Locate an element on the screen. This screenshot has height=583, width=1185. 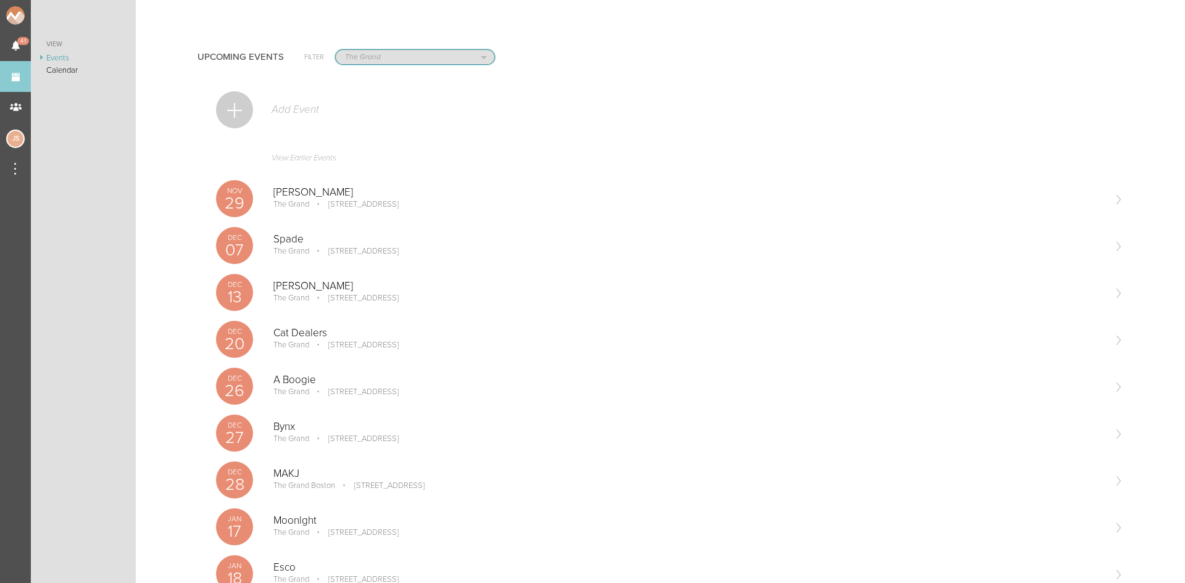
p: Nov is located at coordinates (235, 191).